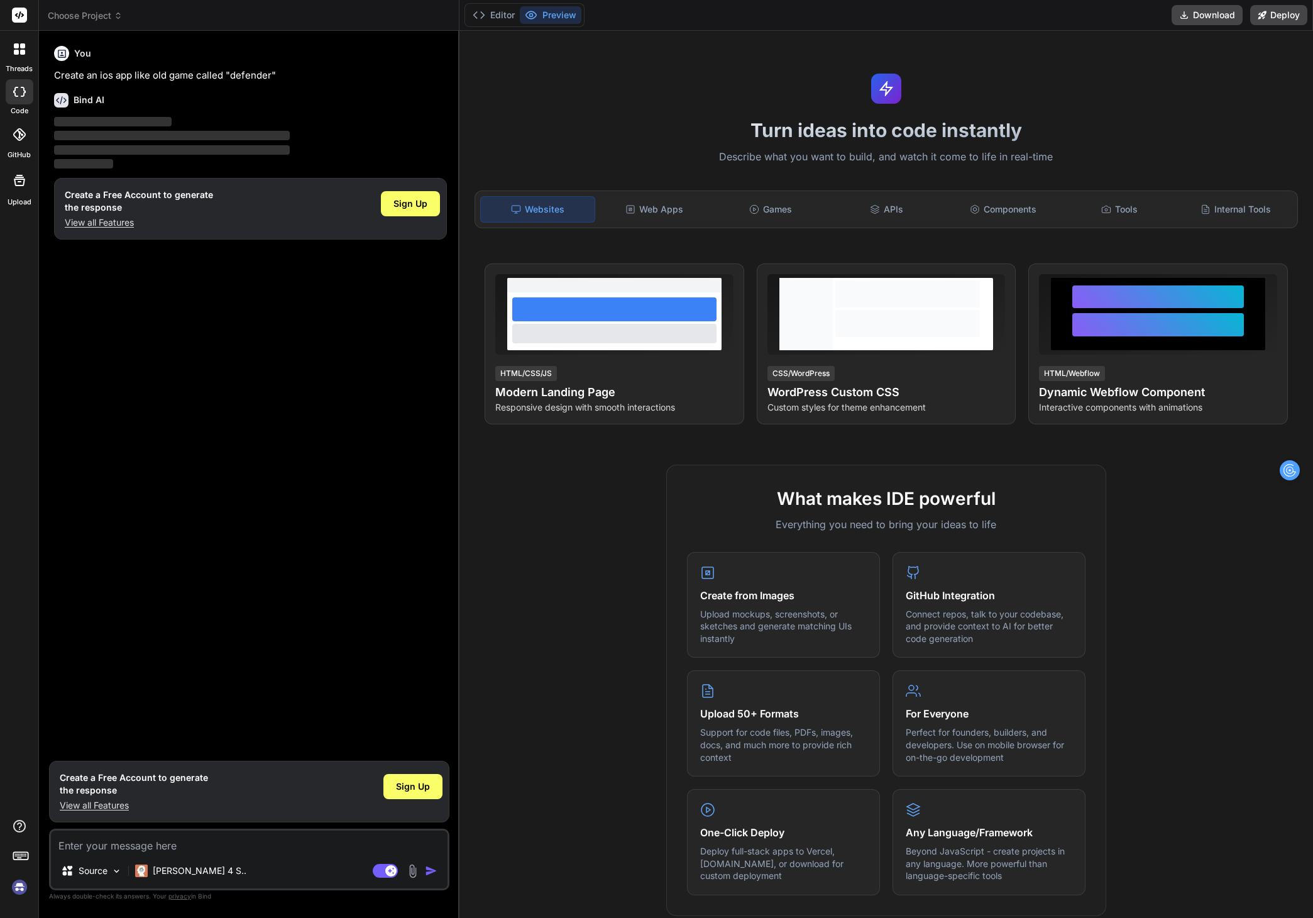 This screenshot has height=918, width=1313. What do you see at coordinates (19, 202) in the screenshot?
I see `label: Upload` at bounding box center [19, 202].